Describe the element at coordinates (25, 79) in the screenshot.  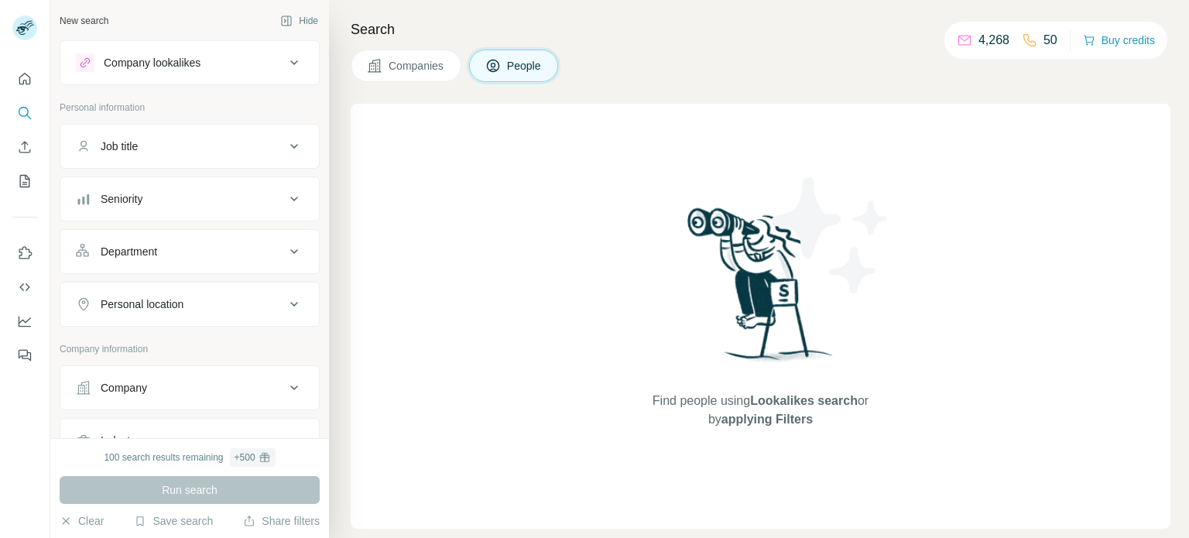
I see `button: Quick start` at that location.